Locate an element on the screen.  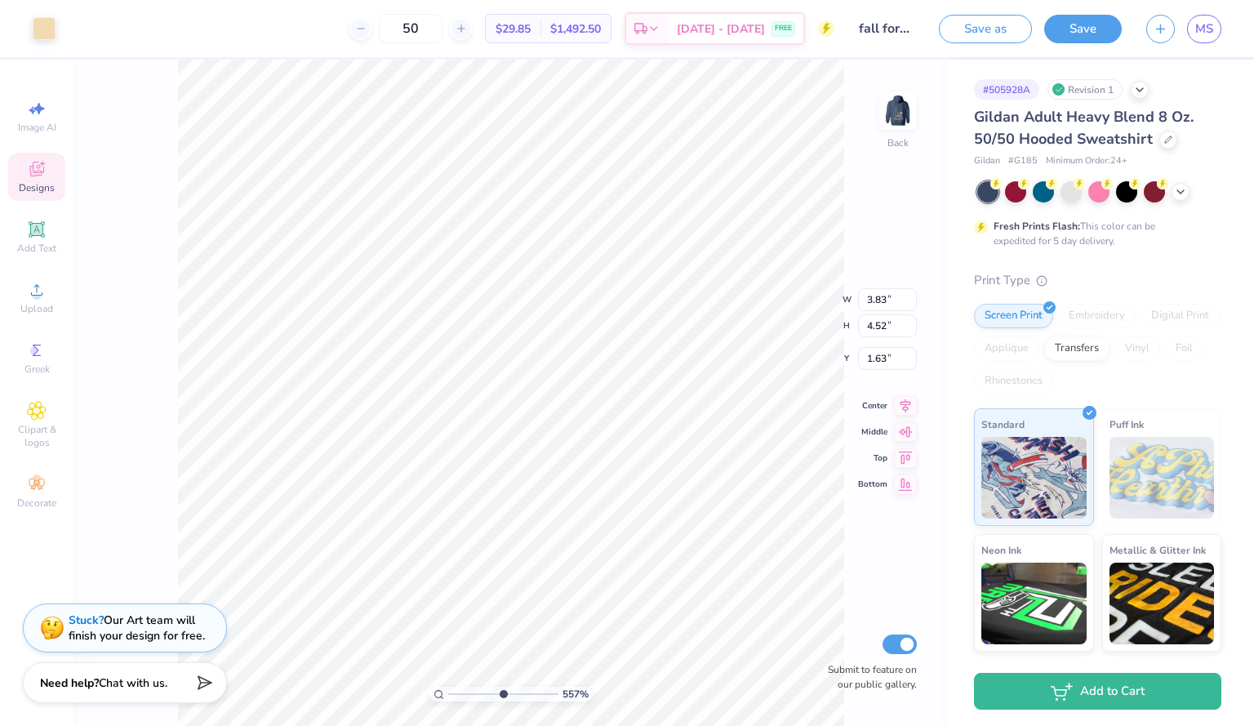
span: Center is located at coordinates (873, 406).